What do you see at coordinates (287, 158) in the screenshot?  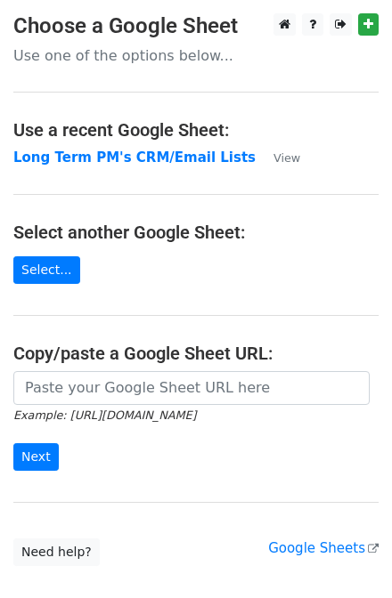 I see `small: View` at bounding box center [287, 158].